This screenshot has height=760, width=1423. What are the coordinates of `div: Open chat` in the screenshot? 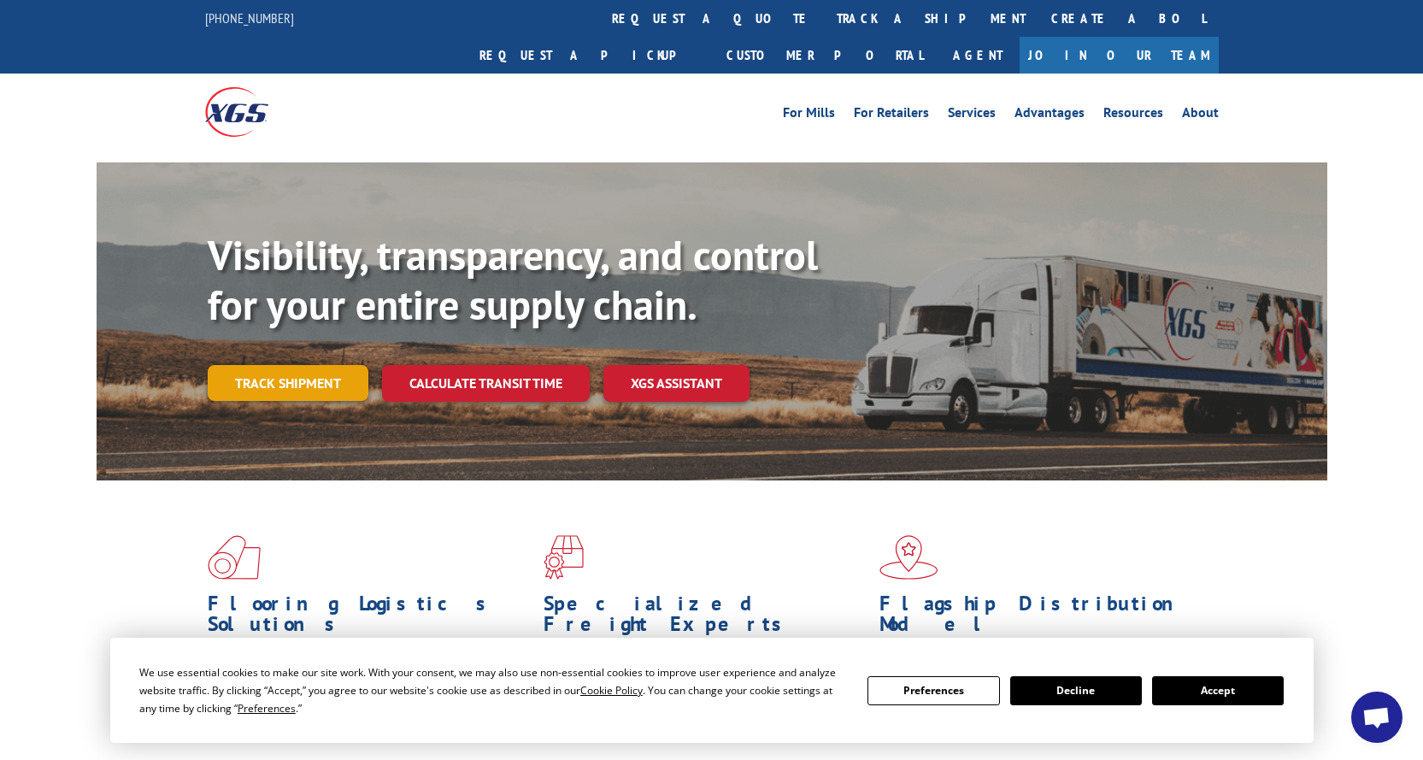 It's located at (1377, 717).